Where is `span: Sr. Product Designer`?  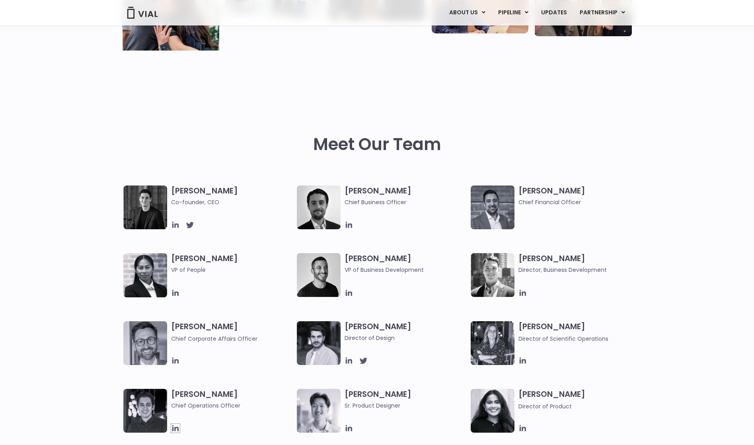 span: Sr. Product Designer is located at coordinates (406, 406).